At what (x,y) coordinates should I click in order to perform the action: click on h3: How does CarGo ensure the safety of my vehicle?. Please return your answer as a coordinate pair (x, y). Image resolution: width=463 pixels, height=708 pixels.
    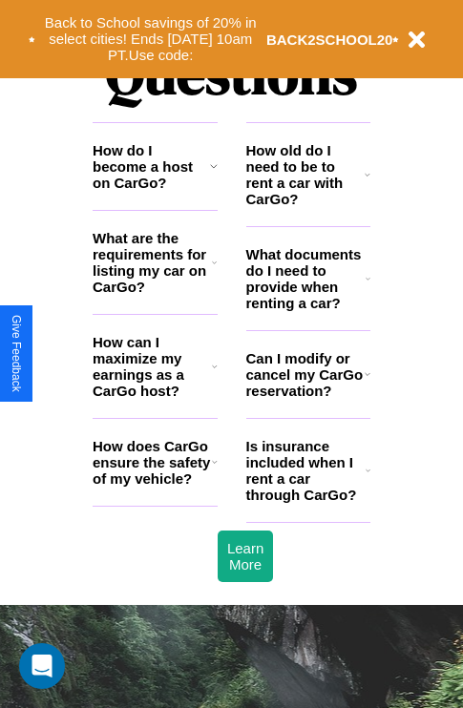
    Looking at the image, I should click on (152, 462).